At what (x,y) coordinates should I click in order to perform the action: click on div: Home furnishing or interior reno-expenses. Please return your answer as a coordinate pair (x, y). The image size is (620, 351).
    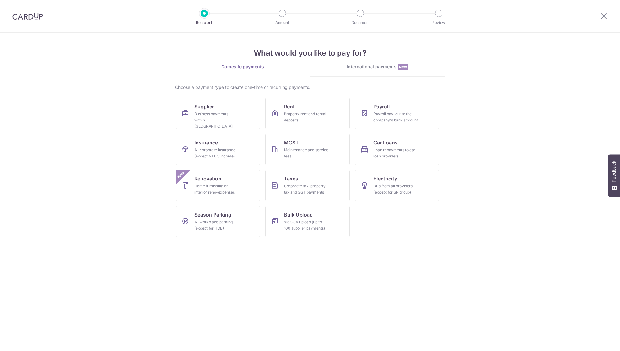
    Looking at the image, I should click on (217, 189).